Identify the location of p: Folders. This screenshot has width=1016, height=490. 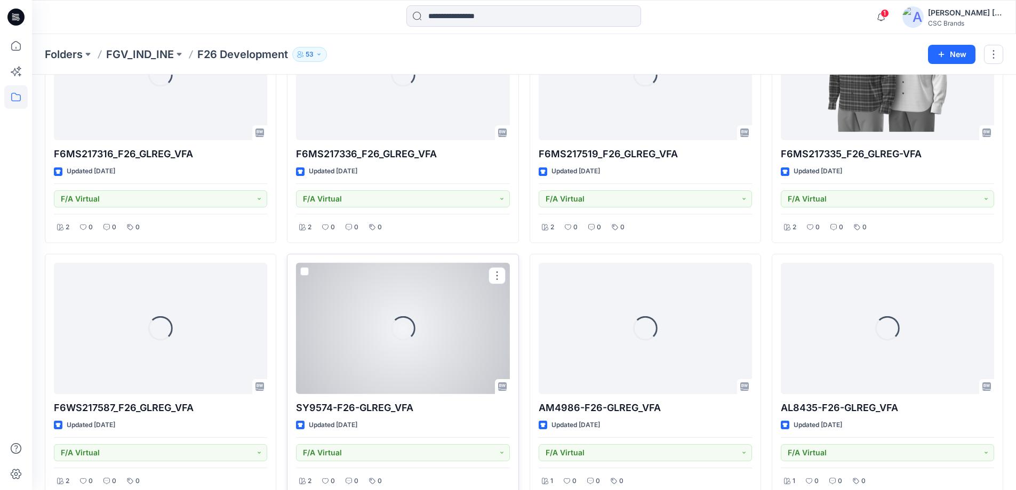
(63, 54).